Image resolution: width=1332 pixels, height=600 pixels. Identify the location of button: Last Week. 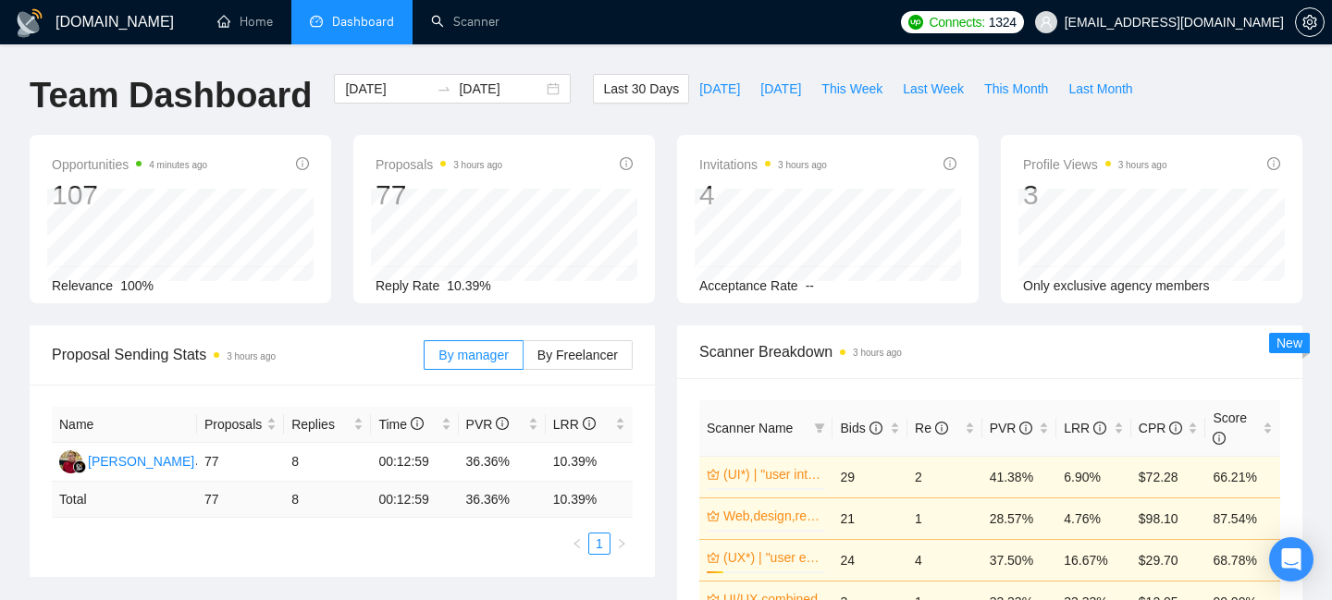
(933, 89).